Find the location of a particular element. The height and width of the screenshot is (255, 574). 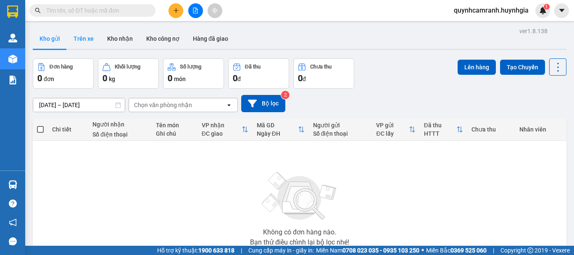

span: món is located at coordinates (180, 79).